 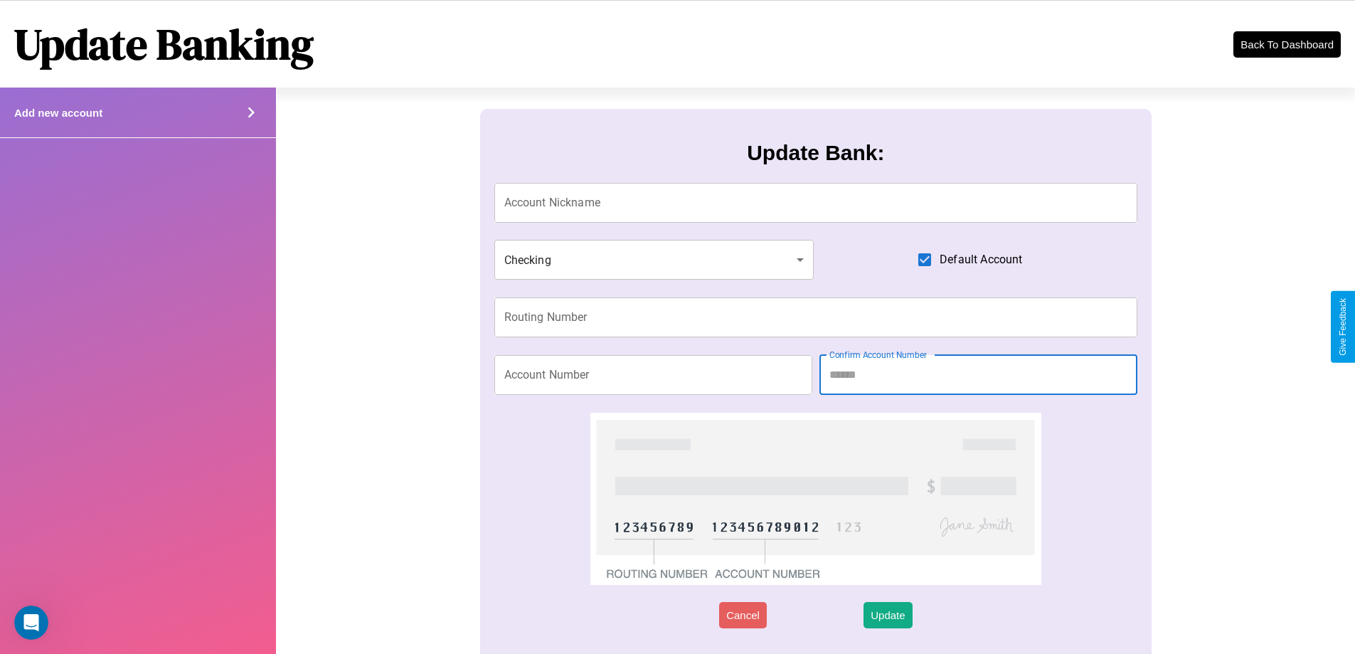 What do you see at coordinates (815, 153) in the screenshot?
I see `h3: Update Bank:` at bounding box center [815, 153].